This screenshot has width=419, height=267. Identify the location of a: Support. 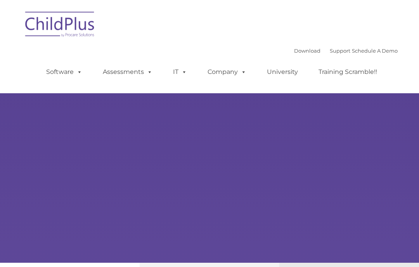
(340, 51).